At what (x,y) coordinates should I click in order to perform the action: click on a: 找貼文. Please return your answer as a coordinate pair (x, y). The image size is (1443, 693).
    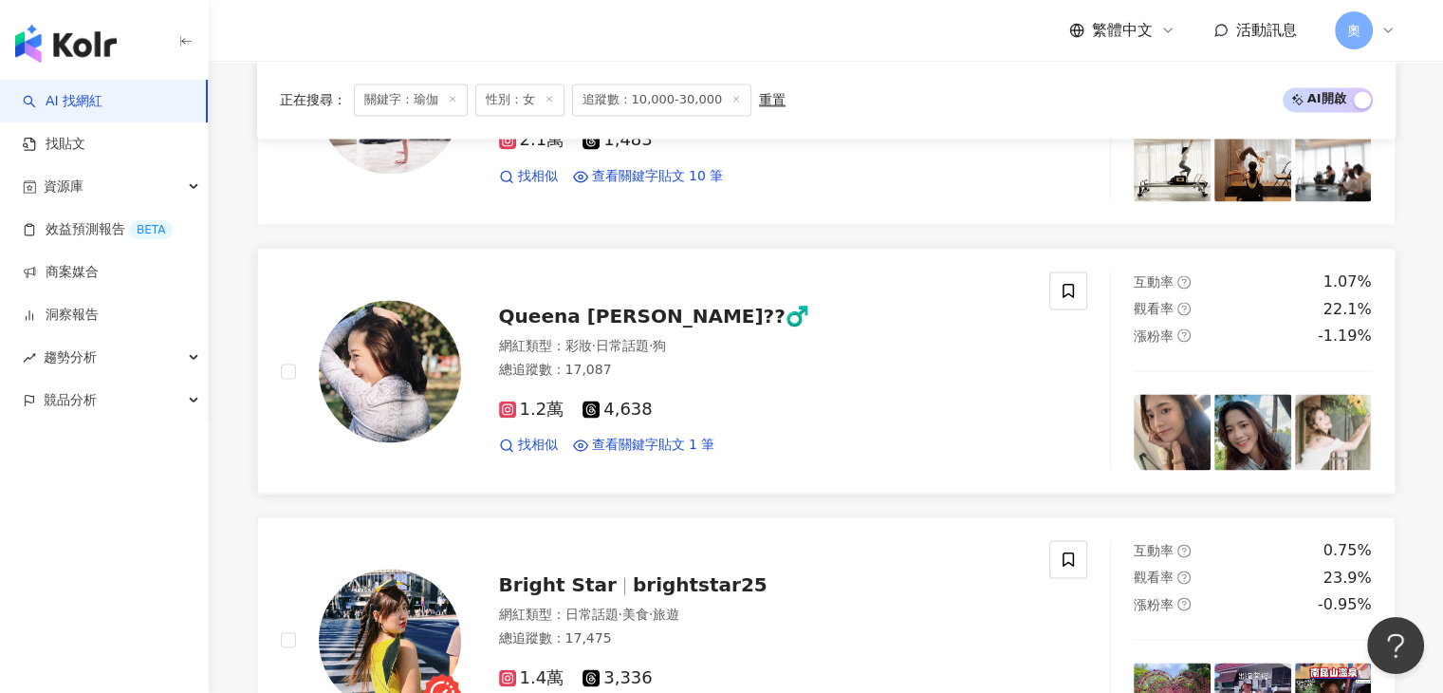
    Looking at the image, I should click on (54, 144).